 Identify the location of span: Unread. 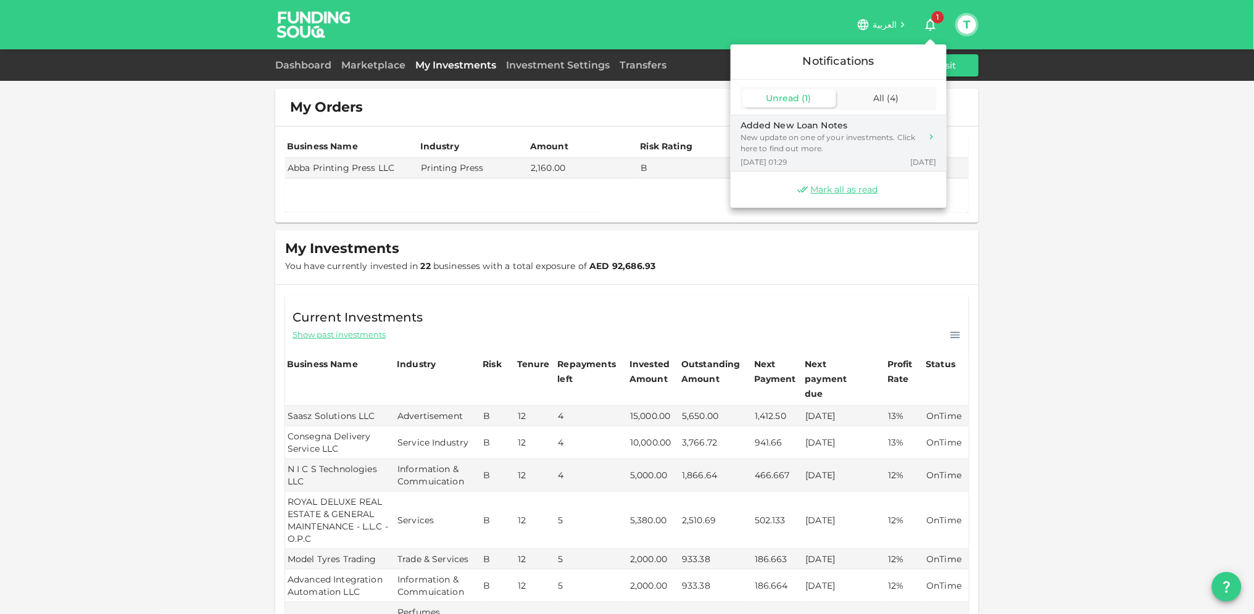
(783, 98).